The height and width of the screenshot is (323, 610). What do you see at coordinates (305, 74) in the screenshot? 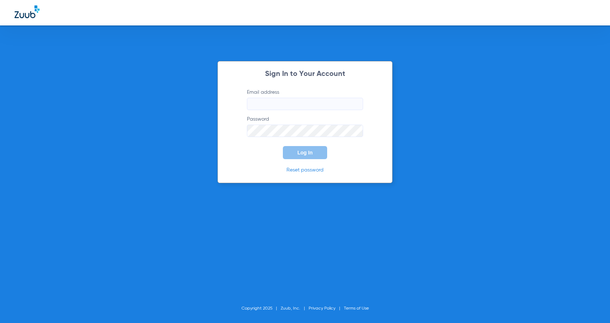
I see `h2: Sign In to Your Account` at bounding box center [305, 74].